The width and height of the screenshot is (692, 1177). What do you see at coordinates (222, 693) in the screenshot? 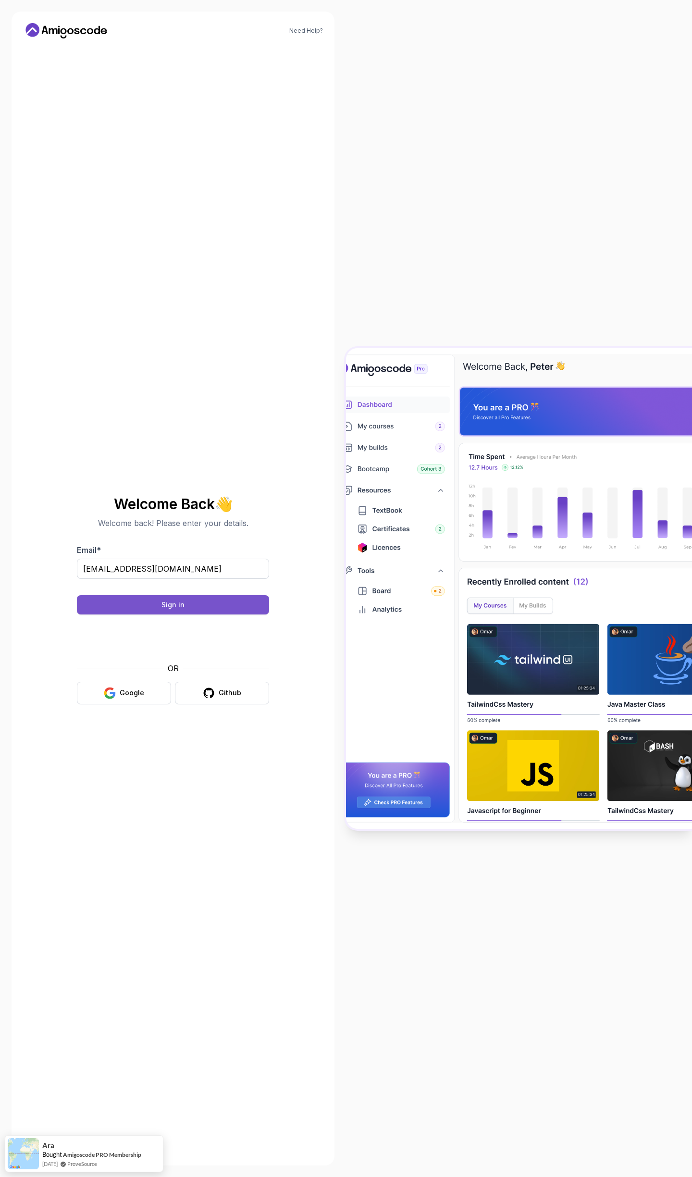
I see `button: Github` at bounding box center [222, 693].